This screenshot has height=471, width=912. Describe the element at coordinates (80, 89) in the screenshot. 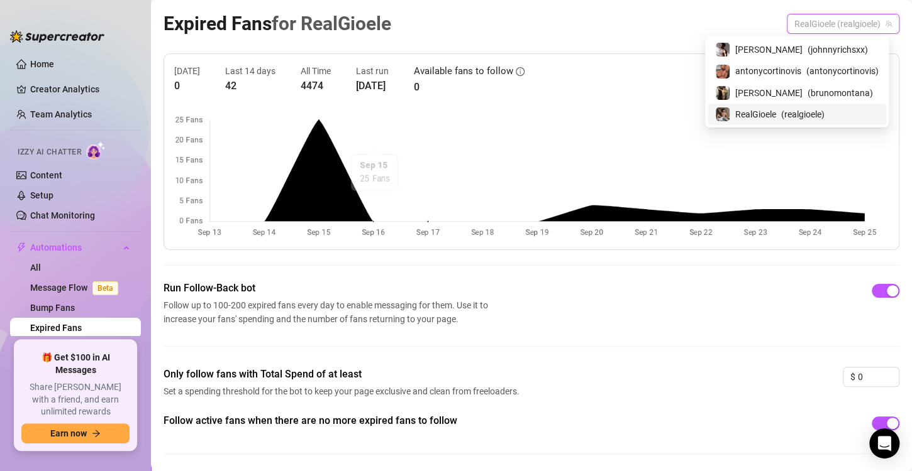

I see `a: Creator Analytics` at that location.